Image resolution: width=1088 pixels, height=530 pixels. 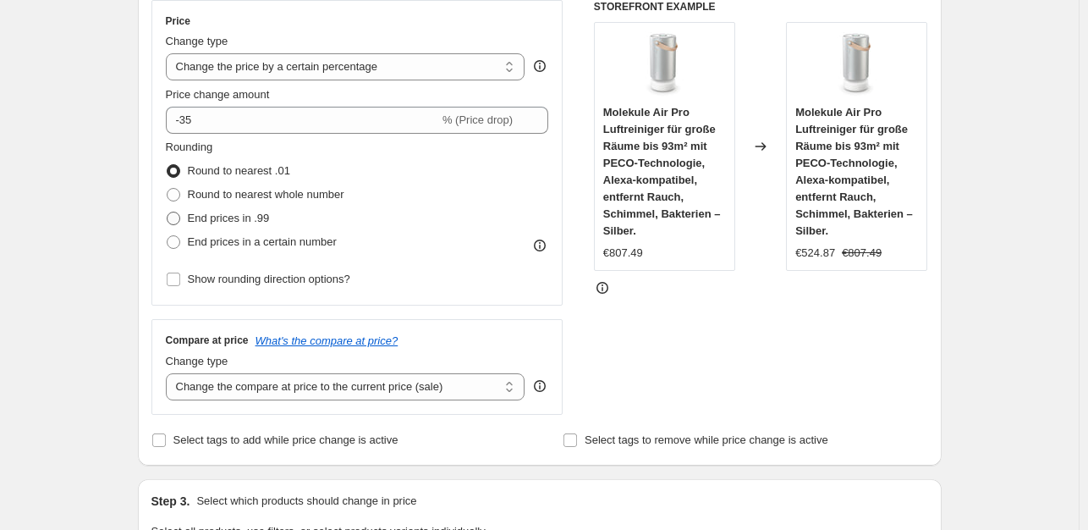 I want to click on span: Select tags to add while price change is active, so click(x=286, y=439).